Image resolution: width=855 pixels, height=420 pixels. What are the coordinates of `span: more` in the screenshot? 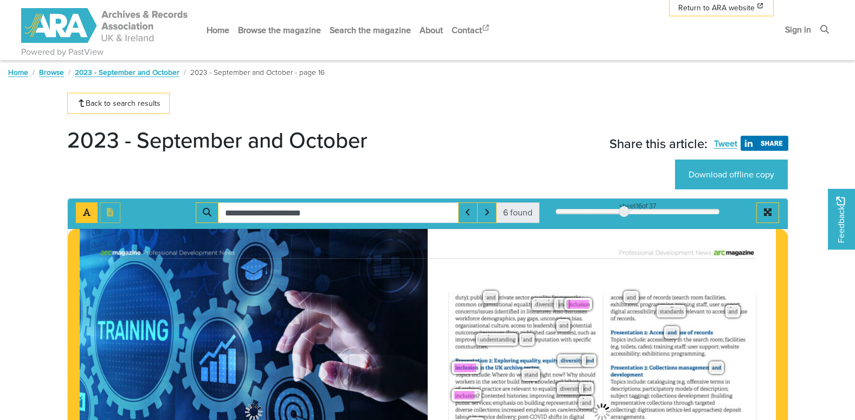 It's located at (525, 381).